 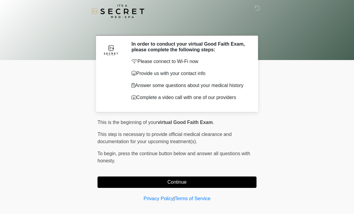 I want to click on p: Please connect to Wi-Fi now, so click(x=190, y=62).